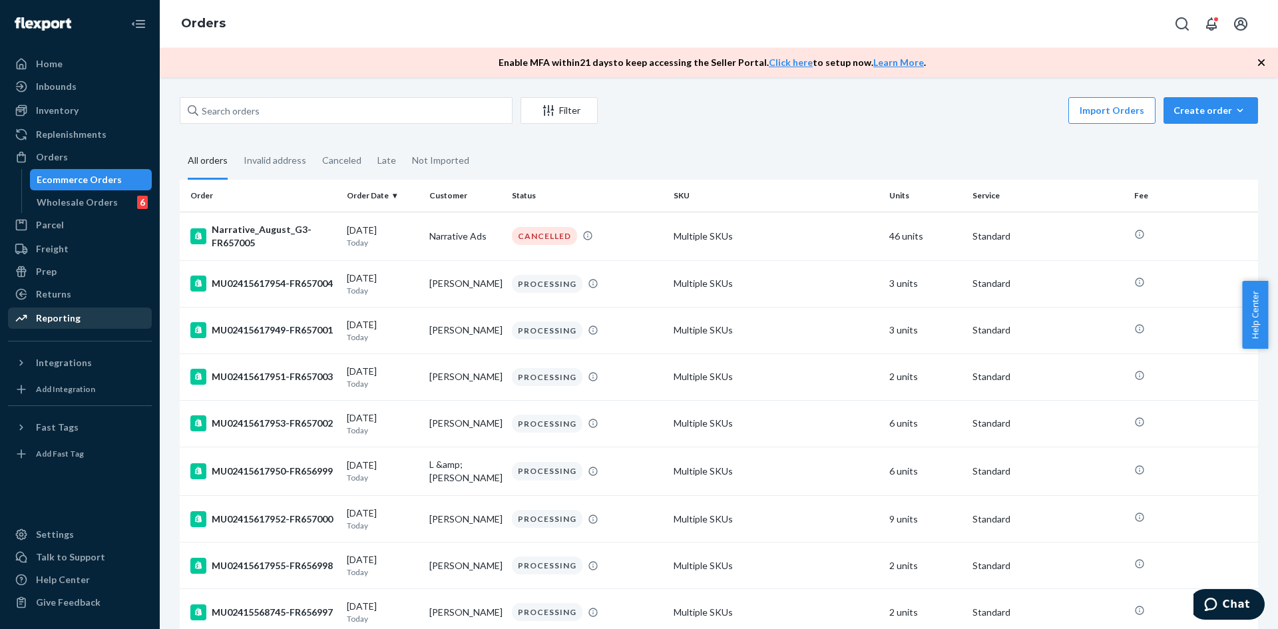  What do you see at coordinates (56, 87) in the screenshot?
I see `div: Inbounds` at bounding box center [56, 87].